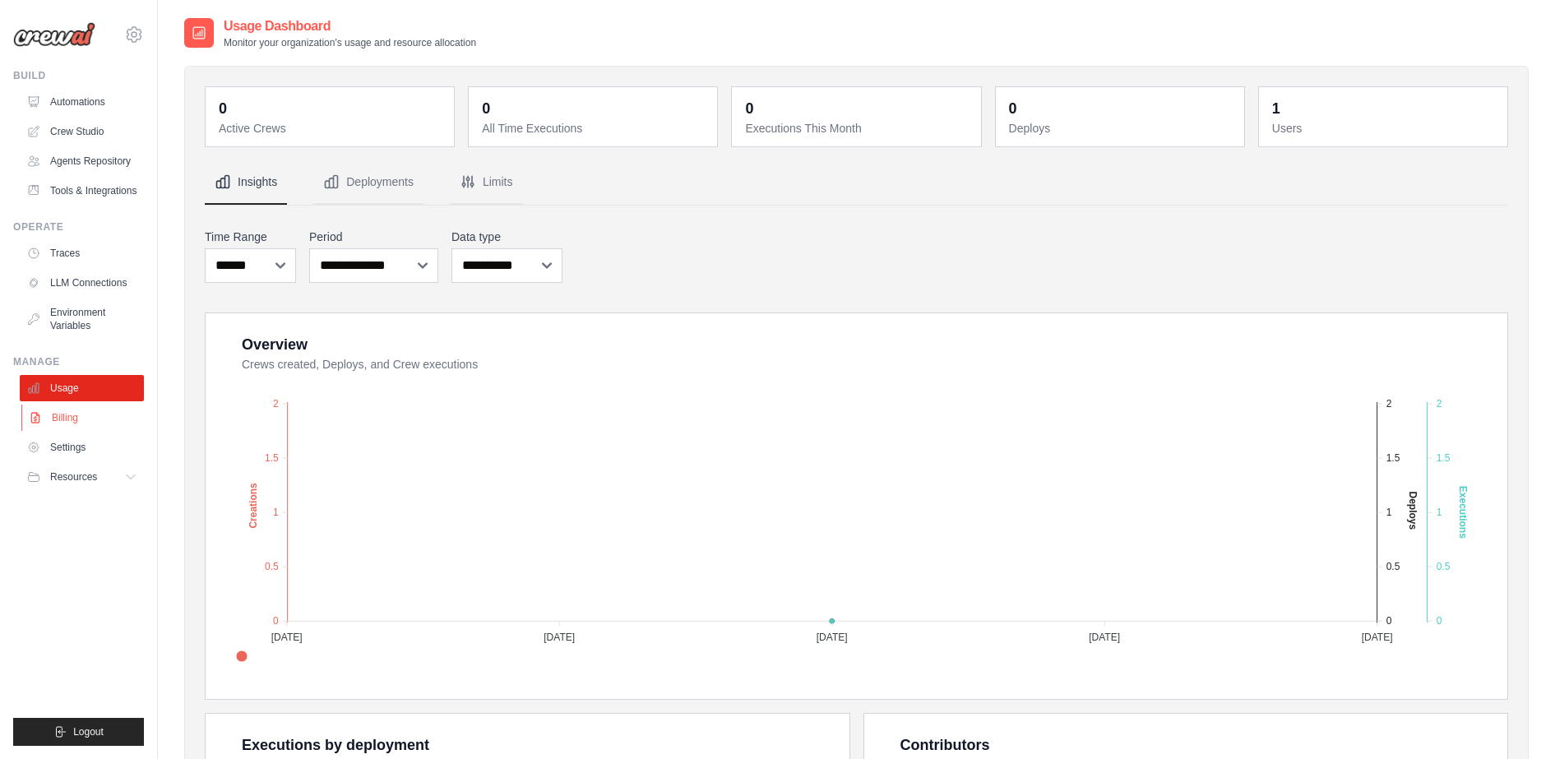  Describe the element at coordinates (1385, 128) in the screenshot. I see `dt: Users` at that location.